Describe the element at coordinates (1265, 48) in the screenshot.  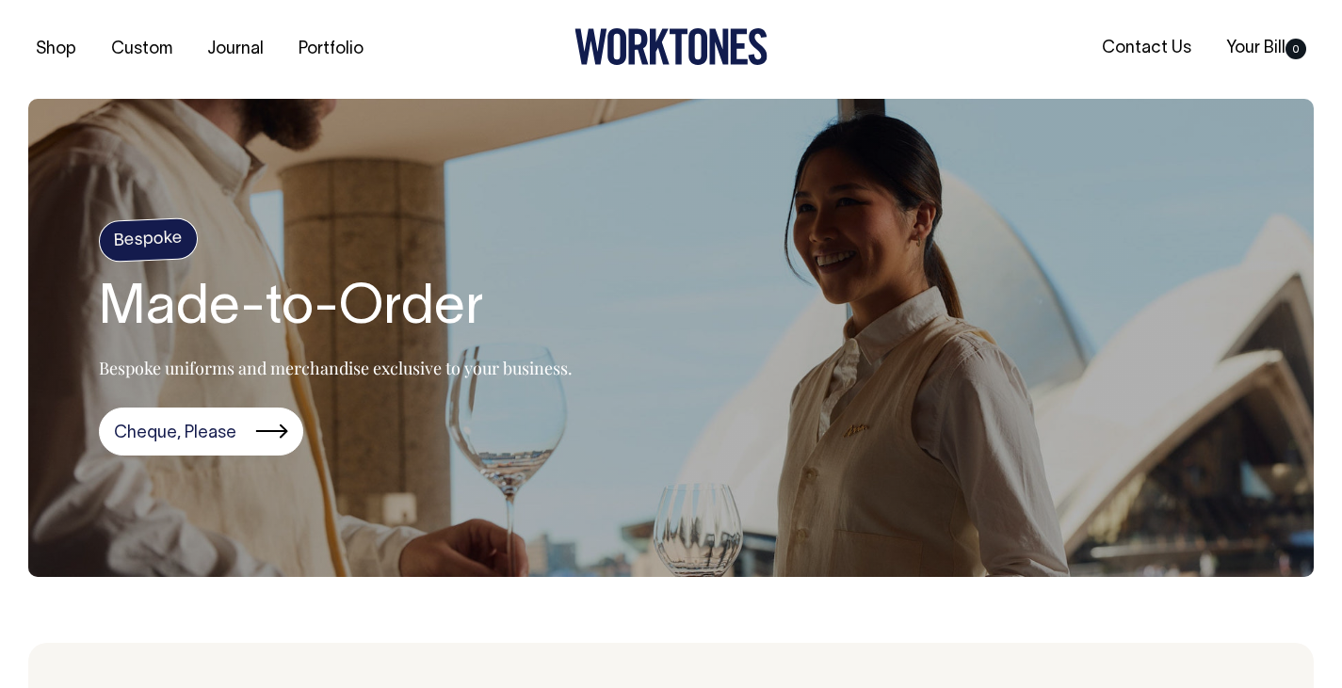
I see `a: Your Bill0` at that location.